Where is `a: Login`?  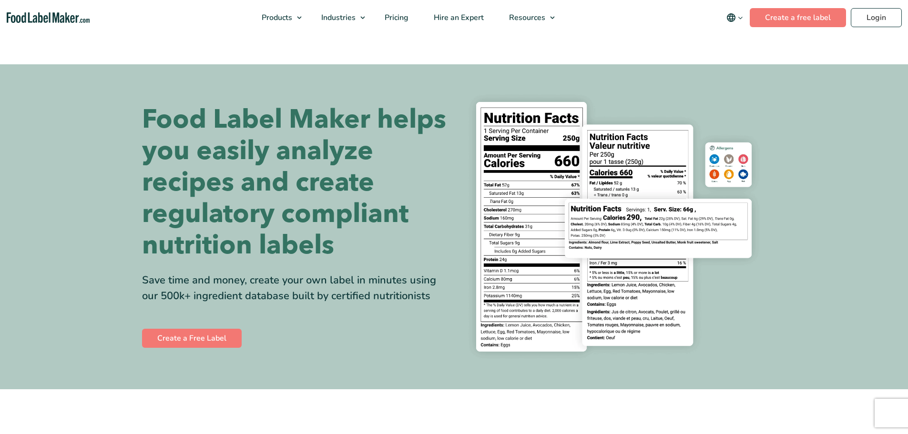
a: Login is located at coordinates (876, 18).